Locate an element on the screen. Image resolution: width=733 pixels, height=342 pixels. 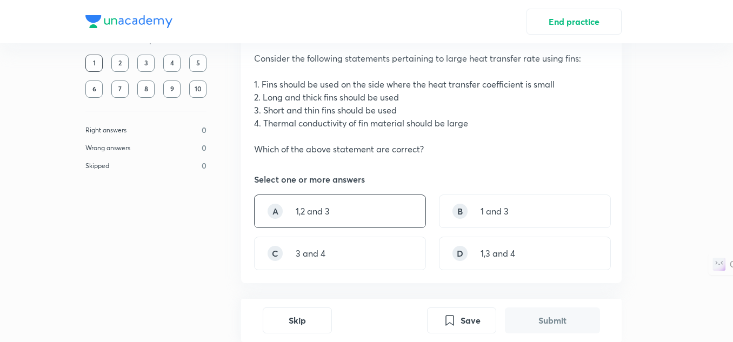
p: Skipped is located at coordinates (97, 166).